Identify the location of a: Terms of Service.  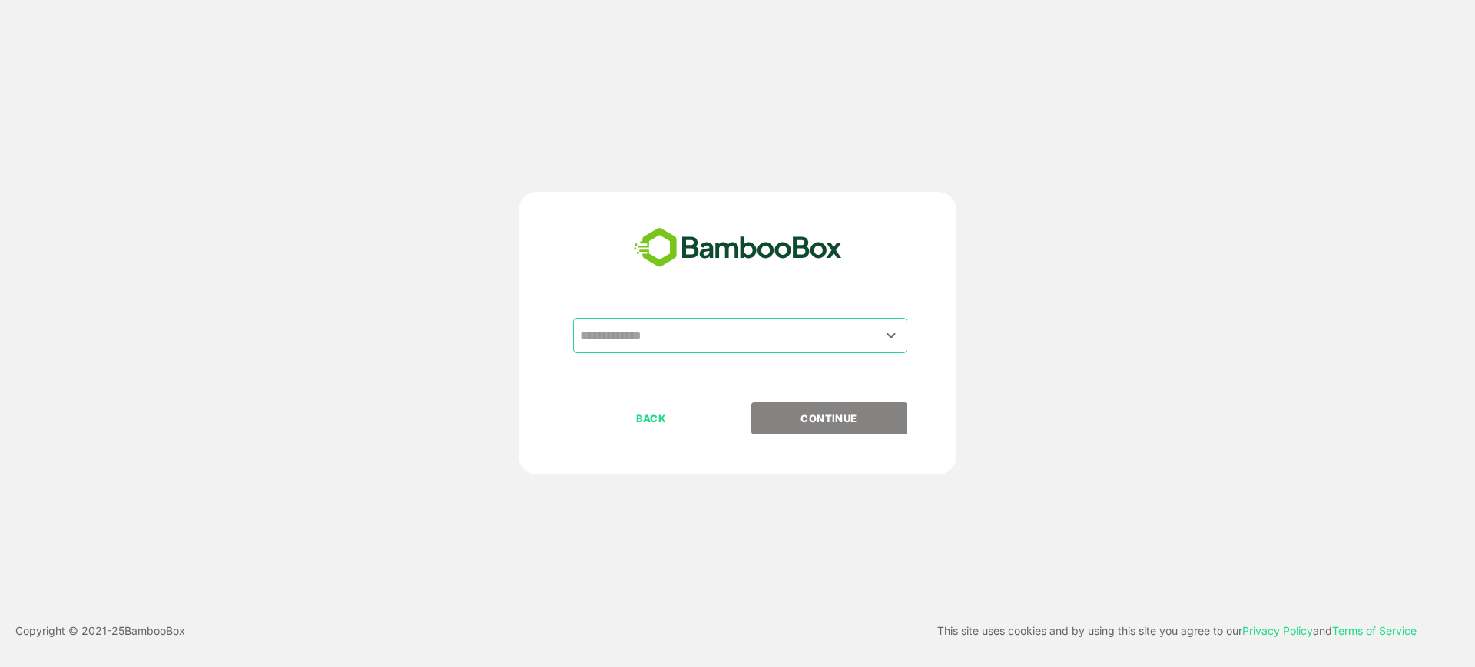
(1374, 631).